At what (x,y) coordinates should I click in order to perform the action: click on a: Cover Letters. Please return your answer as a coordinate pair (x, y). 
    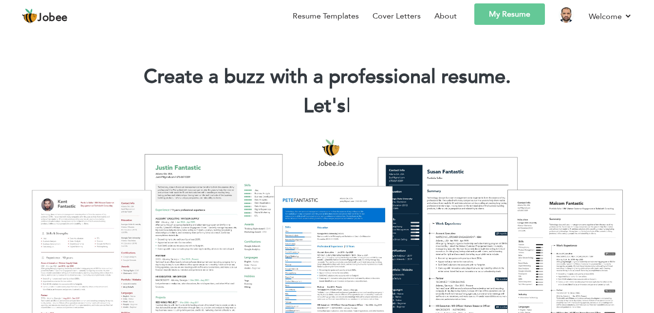
    Looking at the image, I should click on (396, 16).